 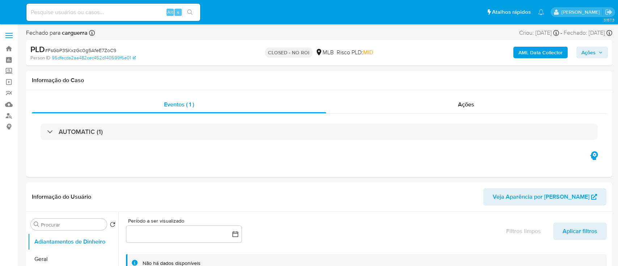 I want to click on button: Adiantamentos de Dinheiro, so click(x=73, y=242).